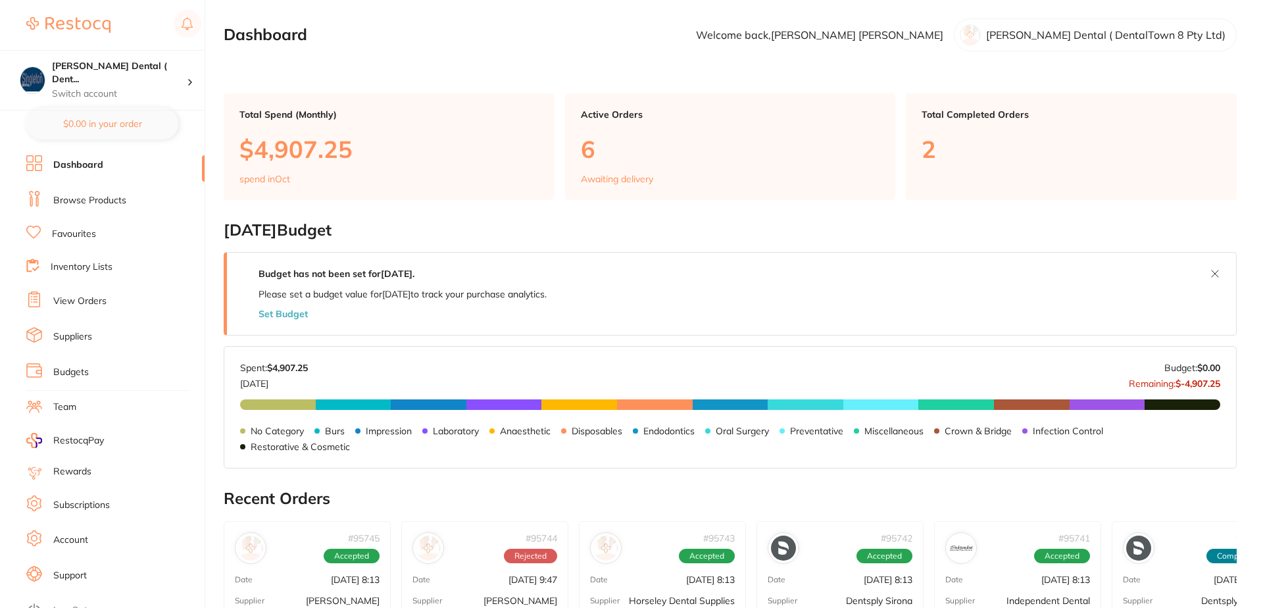 The width and height of the screenshot is (1263, 608). What do you see at coordinates (389, 114) in the screenshot?
I see `p: Total Spend (Monthly)` at bounding box center [389, 114].